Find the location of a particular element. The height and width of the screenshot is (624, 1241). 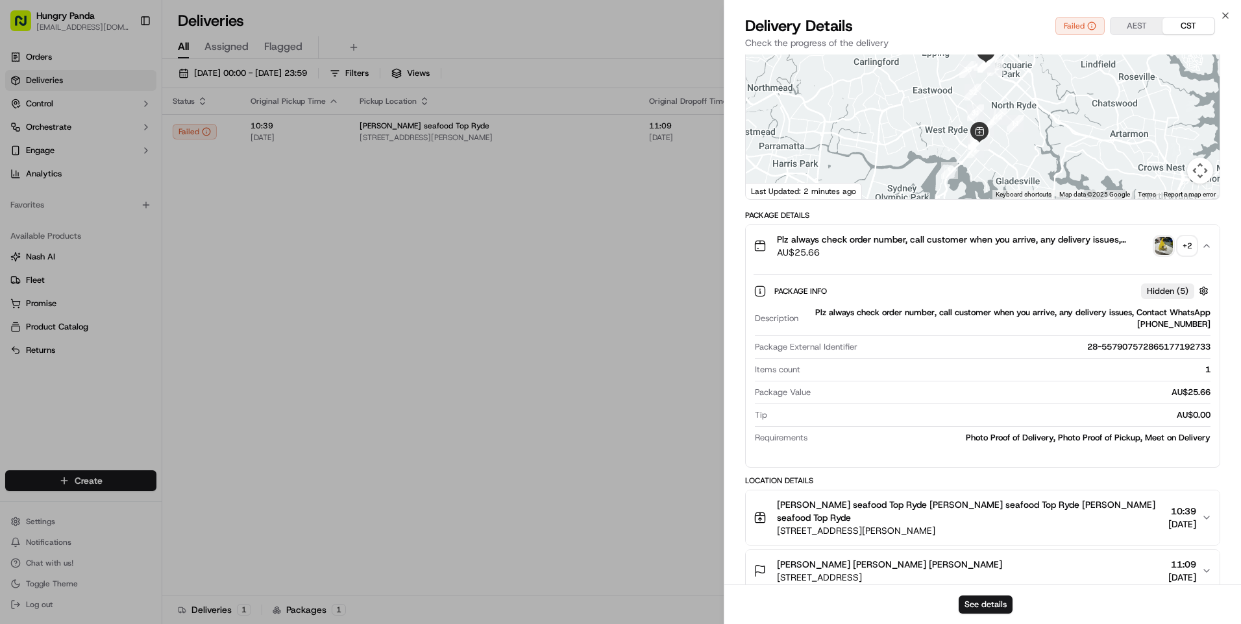

div: We're available if you need us! is located at coordinates (118, 142).